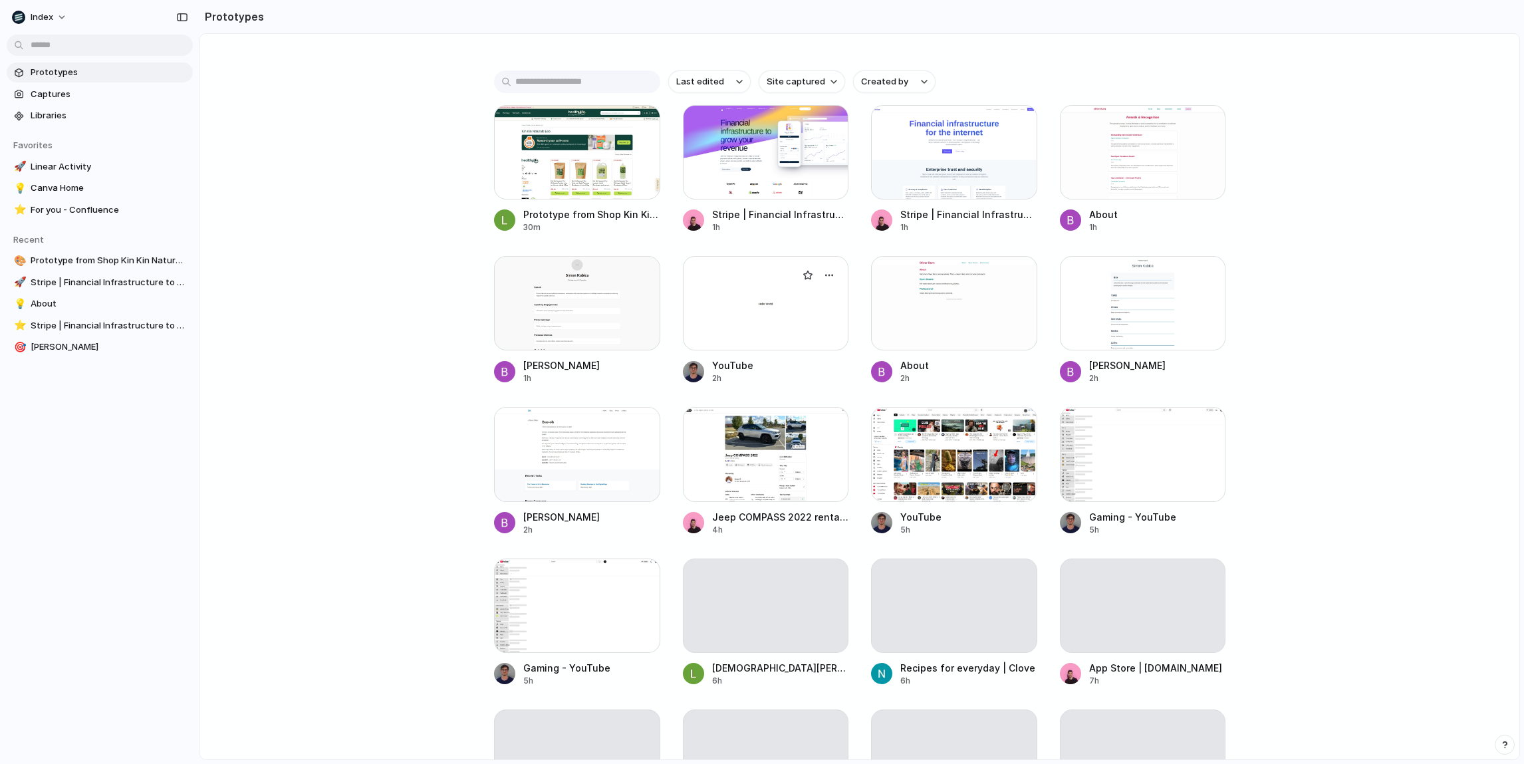  I want to click on span: About, so click(109, 304).